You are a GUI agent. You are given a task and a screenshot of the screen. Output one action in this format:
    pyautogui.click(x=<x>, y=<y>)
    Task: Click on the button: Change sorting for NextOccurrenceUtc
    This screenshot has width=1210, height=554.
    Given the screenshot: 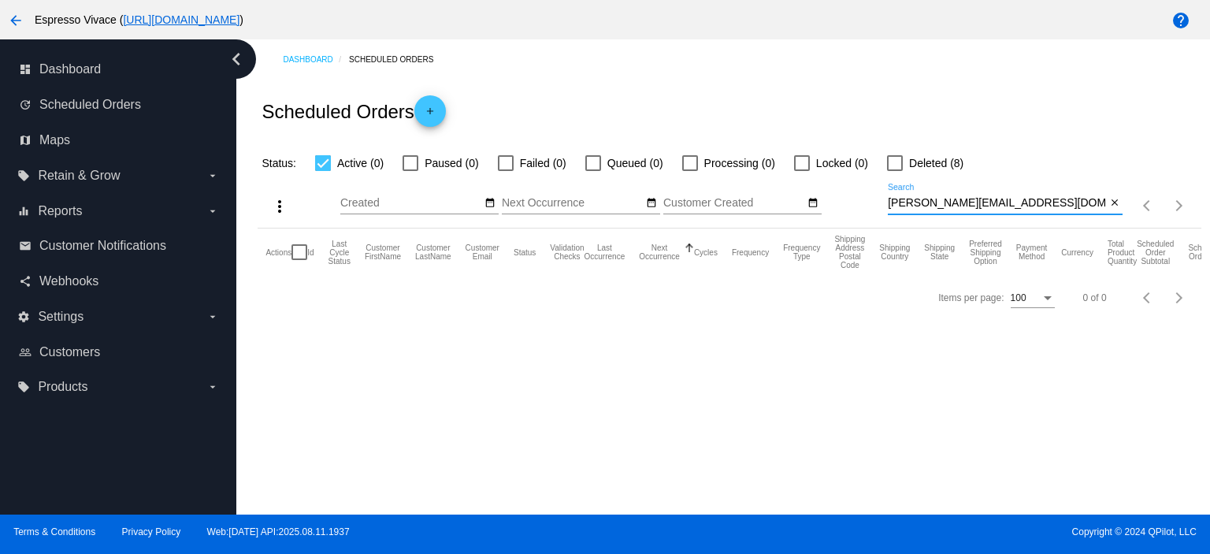 What is the action you would take?
    pyautogui.click(x=659, y=252)
    